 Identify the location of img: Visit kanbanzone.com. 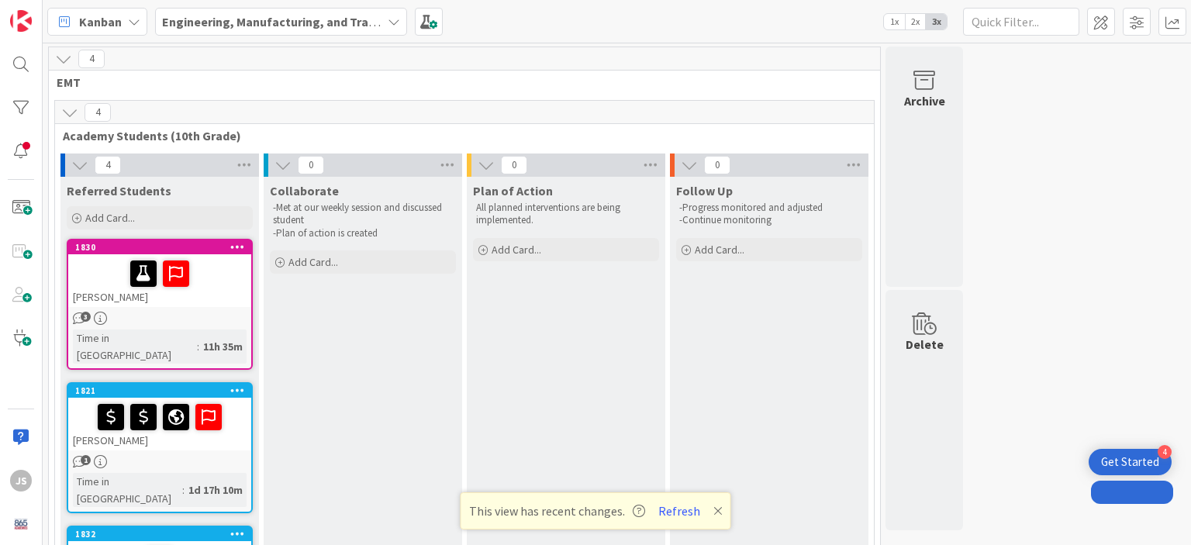
(21, 21).